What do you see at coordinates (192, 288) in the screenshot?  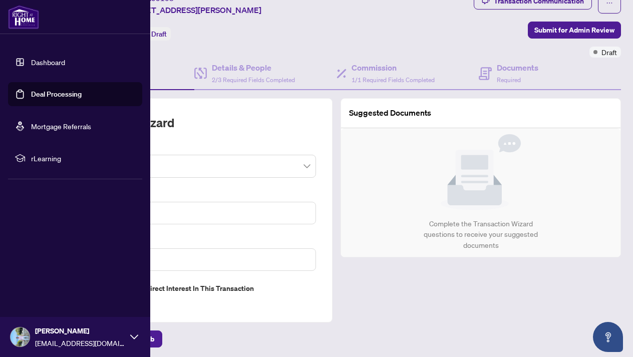 I see `label: Do you have direct or indirect interest in this transaction` at bounding box center [192, 288].